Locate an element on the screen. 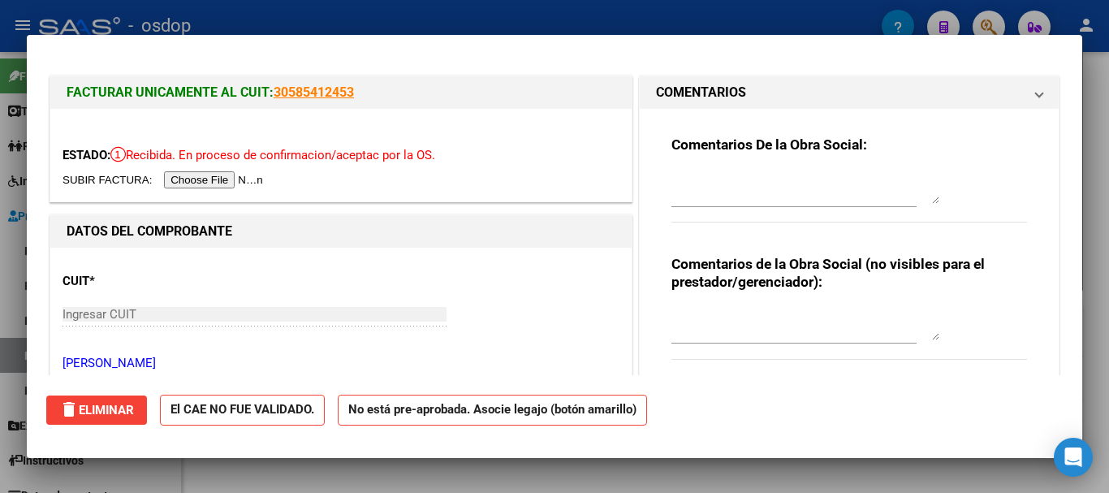 This screenshot has height=493, width=1109. strong: El CAE NO FUE VALIDADO. is located at coordinates (242, 410).